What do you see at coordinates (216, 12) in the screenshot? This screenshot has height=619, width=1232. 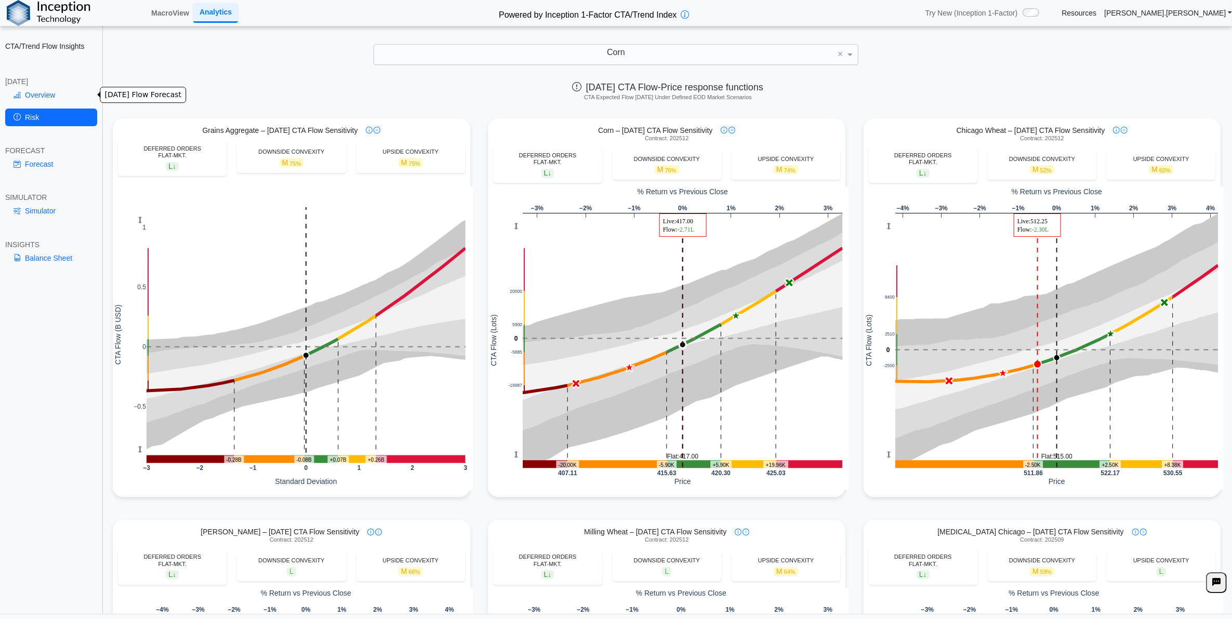 I see `a: Analytics` at bounding box center [216, 12].